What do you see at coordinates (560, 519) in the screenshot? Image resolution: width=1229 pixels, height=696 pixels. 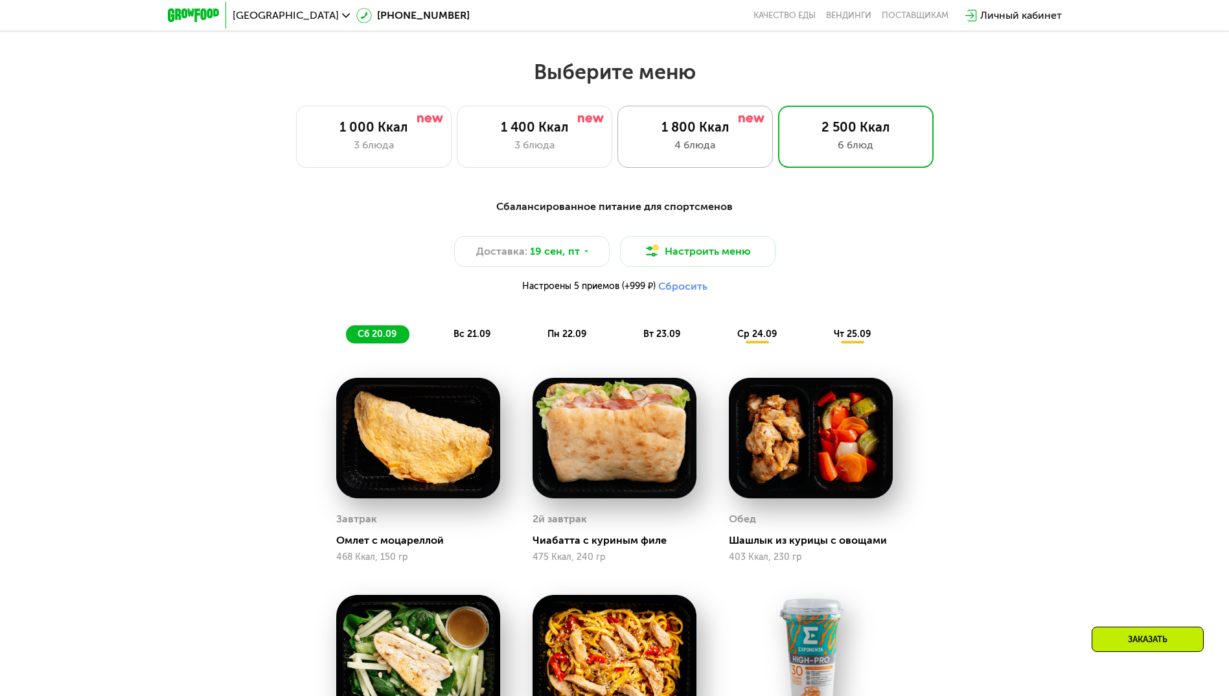 I see `div: 2й завтрак` at bounding box center [560, 519].